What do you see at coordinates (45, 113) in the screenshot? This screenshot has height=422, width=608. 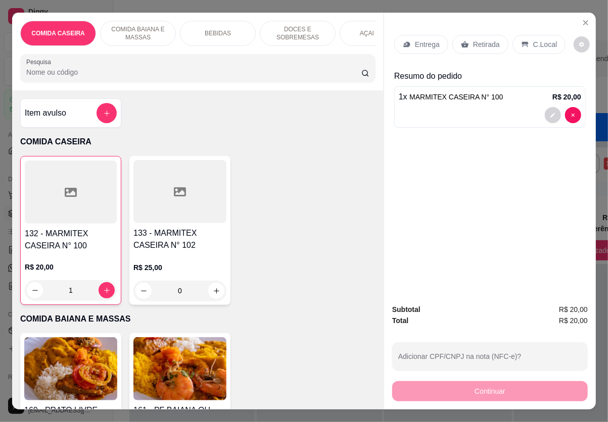 I see `h4: Item avulso` at bounding box center [45, 113].